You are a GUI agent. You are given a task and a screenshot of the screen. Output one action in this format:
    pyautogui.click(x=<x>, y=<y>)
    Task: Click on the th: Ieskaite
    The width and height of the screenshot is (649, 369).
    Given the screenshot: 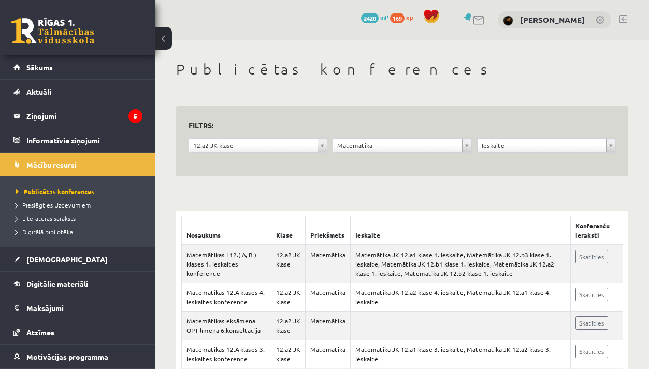 What is the action you would take?
    pyautogui.click(x=460, y=231)
    